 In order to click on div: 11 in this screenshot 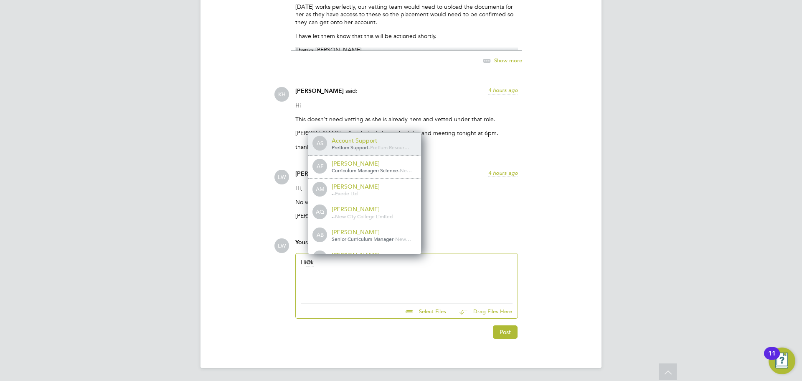, I will do `click(772, 359)`.